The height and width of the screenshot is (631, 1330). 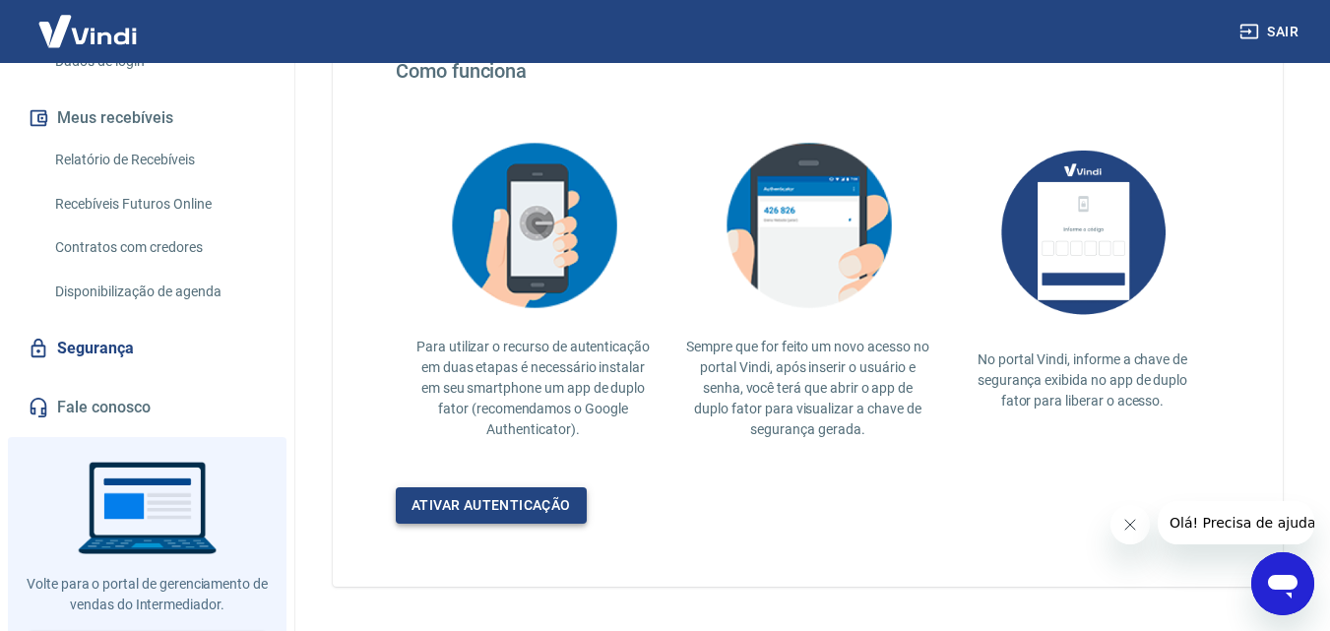 I want to click on img: Vindi, so click(x=88, y=31).